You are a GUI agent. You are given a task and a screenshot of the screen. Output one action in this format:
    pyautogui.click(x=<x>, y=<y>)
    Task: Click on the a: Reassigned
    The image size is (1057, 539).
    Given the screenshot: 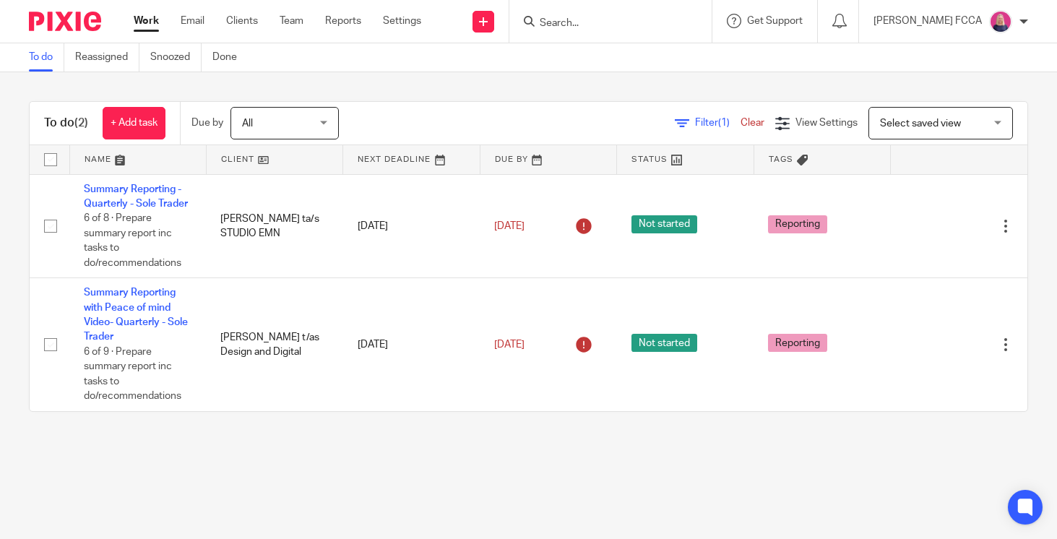 What is the action you would take?
    pyautogui.click(x=107, y=57)
    